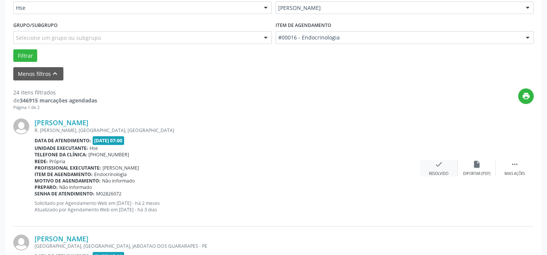  I want to click on strong: 346915 marcações agendadas, so click(58, 100).